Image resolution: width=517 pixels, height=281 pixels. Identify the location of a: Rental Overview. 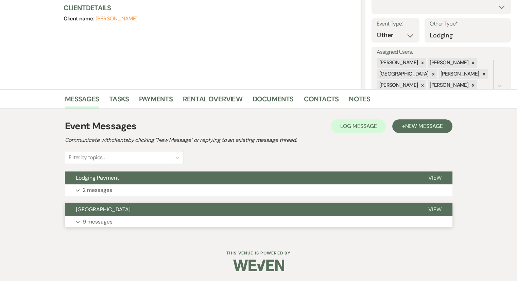
(213, 101).